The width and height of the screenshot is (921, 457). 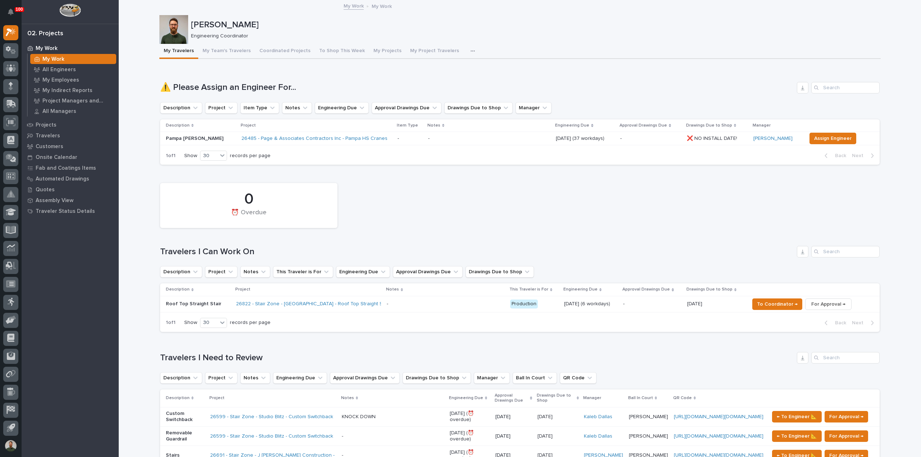 What do you see at coordinates (73, 101) in the screenshot?
I see `a: Project Managers and Engineers` at bounding box center [73, 101].